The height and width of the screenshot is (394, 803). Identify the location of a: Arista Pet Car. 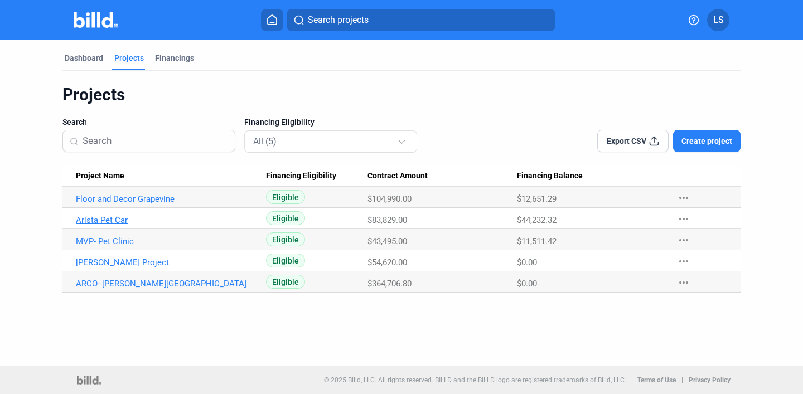
(166, 220).